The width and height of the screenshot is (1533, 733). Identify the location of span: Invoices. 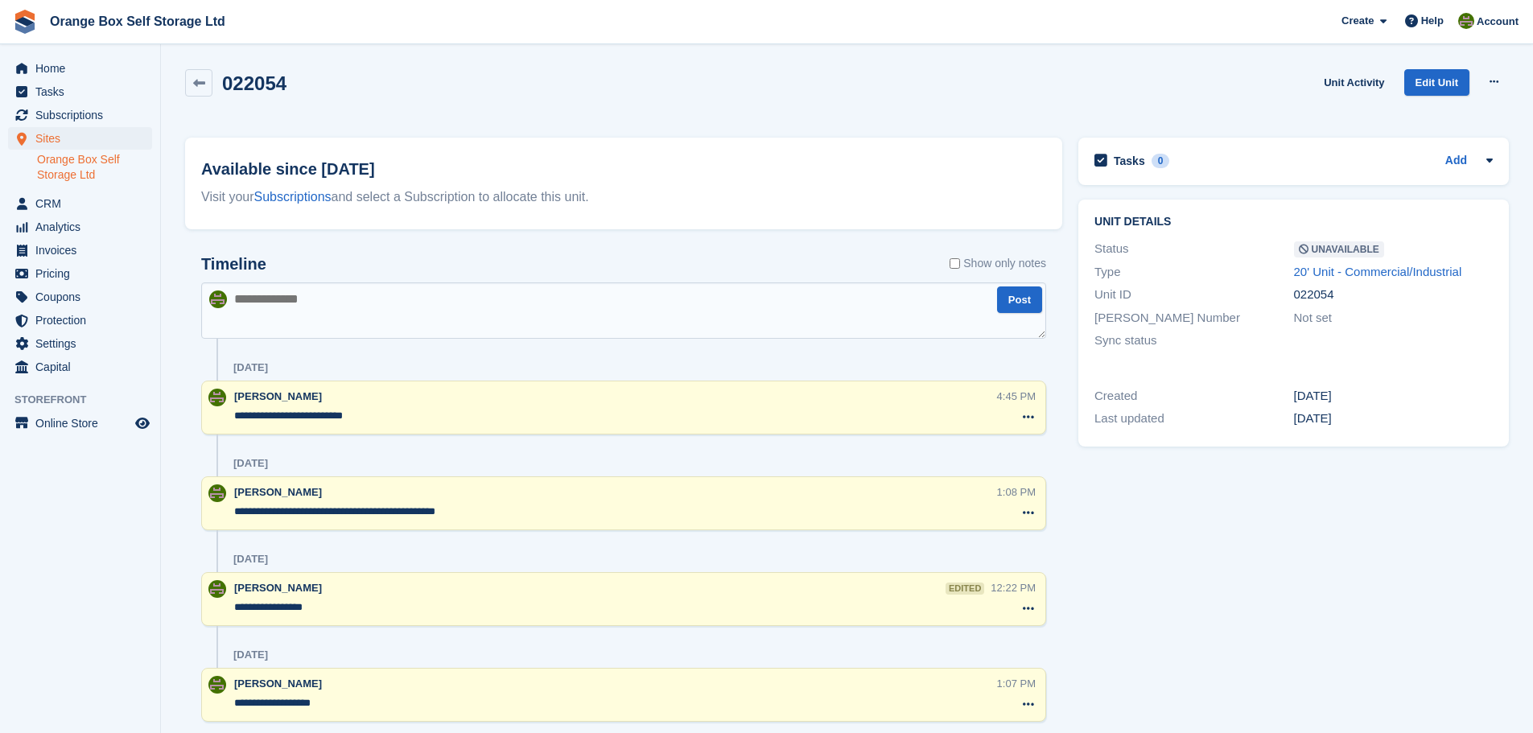
(84, 250).